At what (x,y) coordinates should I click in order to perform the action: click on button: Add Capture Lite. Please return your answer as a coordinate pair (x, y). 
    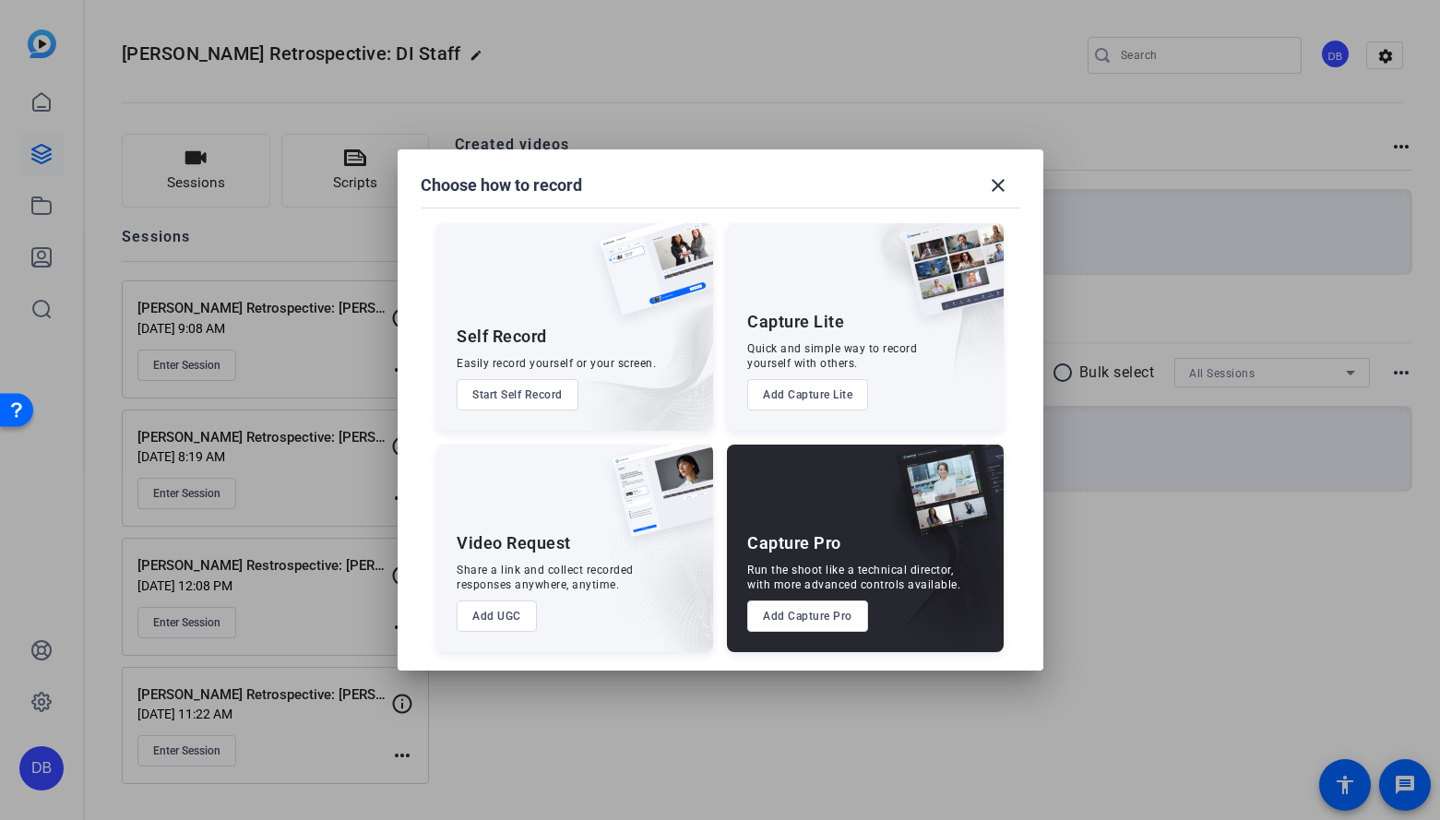
    Looking at the image, I should click on (807, 395).